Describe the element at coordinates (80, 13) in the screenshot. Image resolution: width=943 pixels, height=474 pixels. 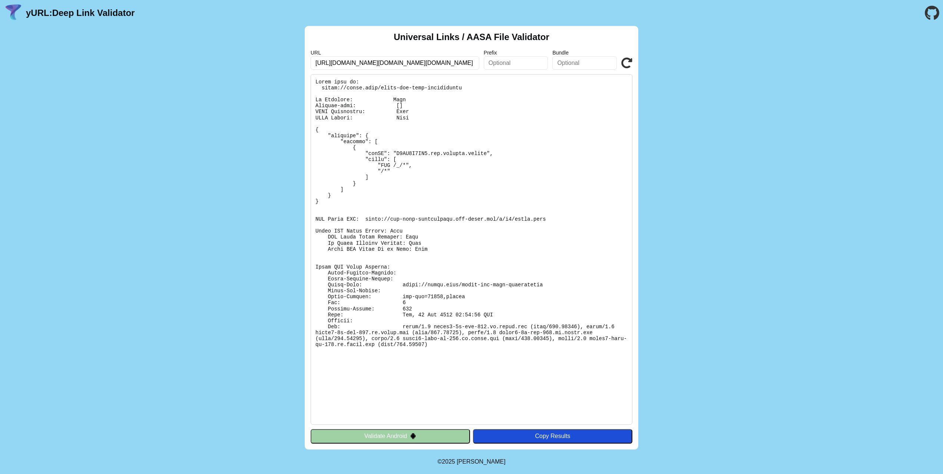
I see `a: yURL:Deep Link Validator` at that location.